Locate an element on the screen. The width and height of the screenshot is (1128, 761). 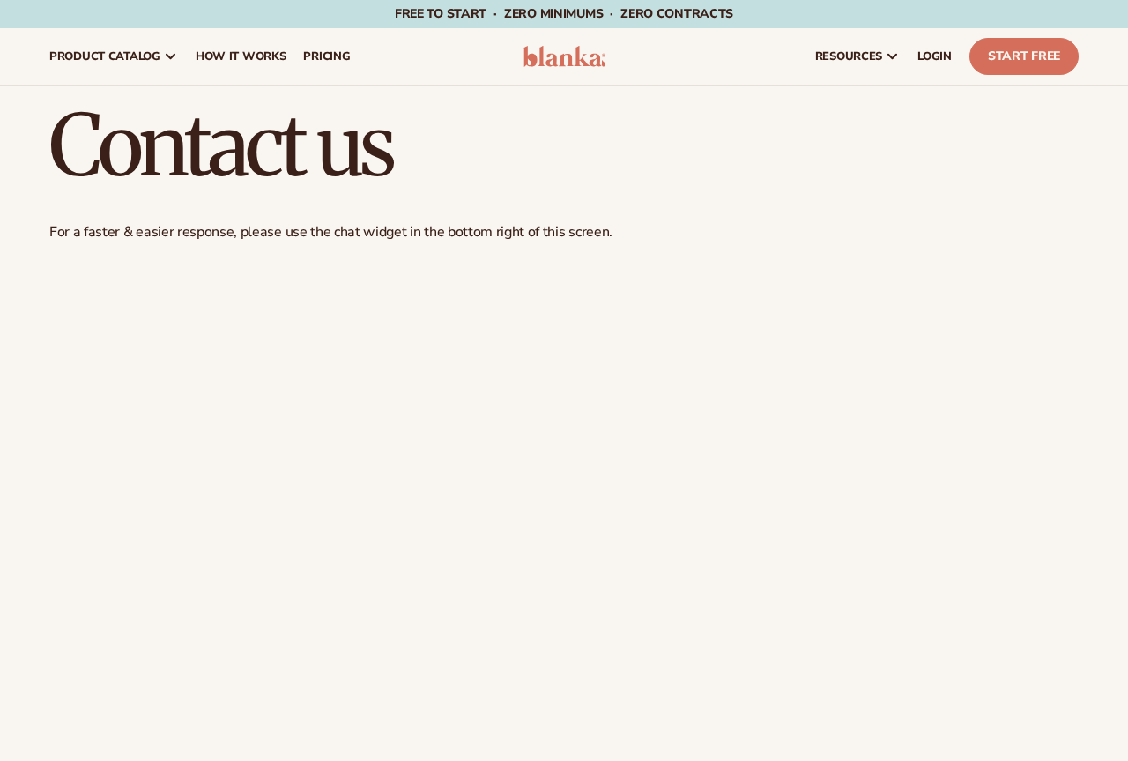
span: LOGIN is located at coordinates (934, 56).